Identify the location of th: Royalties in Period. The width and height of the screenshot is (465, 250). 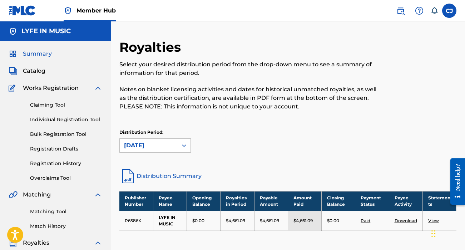
(237, 201).